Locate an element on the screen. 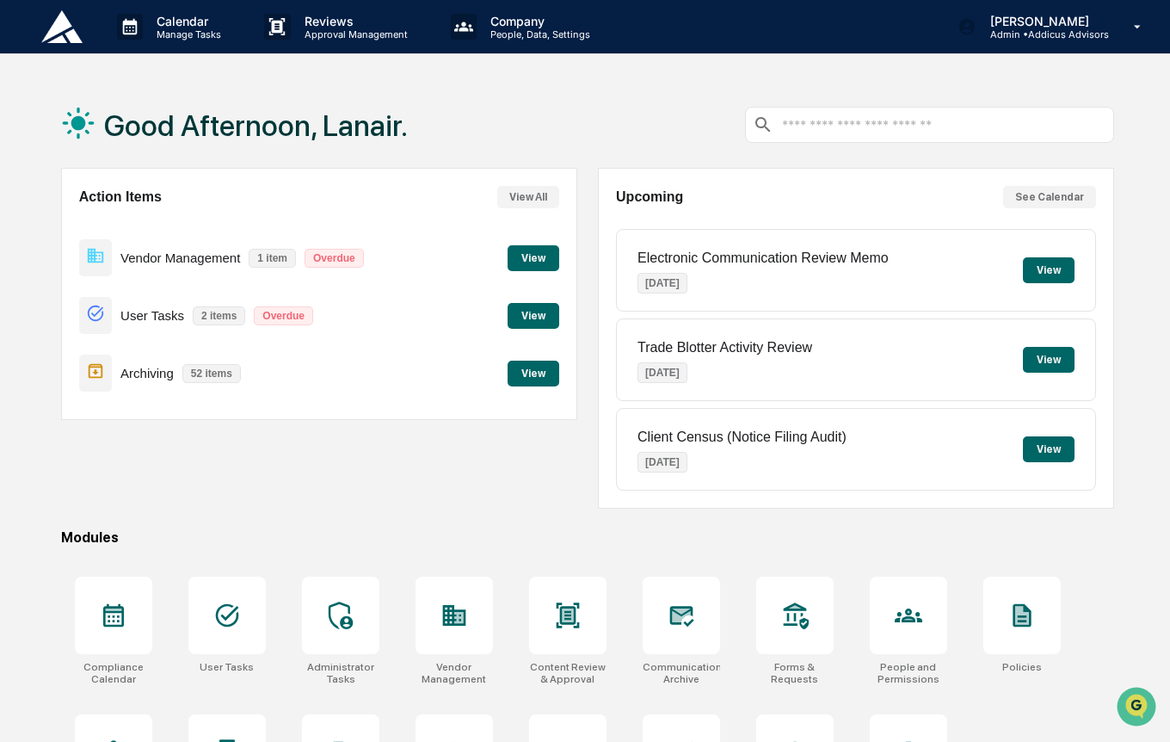  img: 8933085812038_c878075ebb4cc5468115_72.jpg is located at coordinates (52, 146).